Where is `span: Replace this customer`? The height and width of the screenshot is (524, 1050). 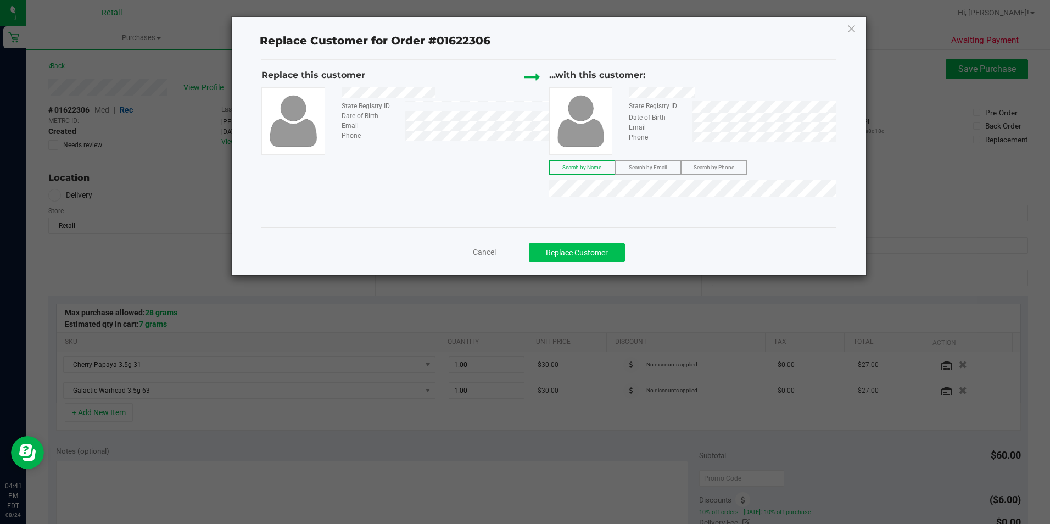
span: Replace this customer is located at coordinates (313, 75).